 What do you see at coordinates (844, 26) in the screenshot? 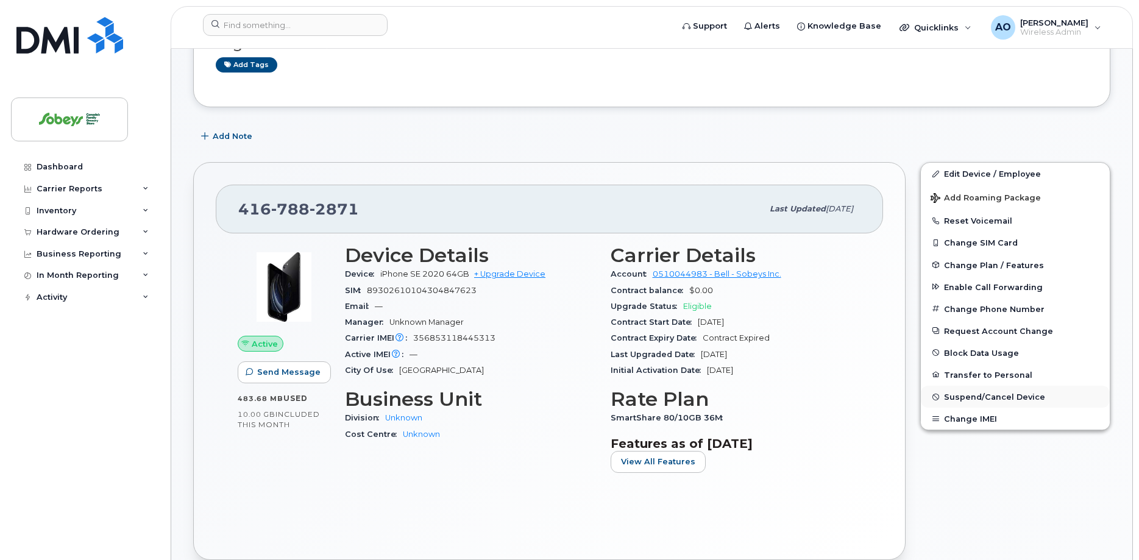
I see `span: Knowledge Base` at bounding box center [844, 26].